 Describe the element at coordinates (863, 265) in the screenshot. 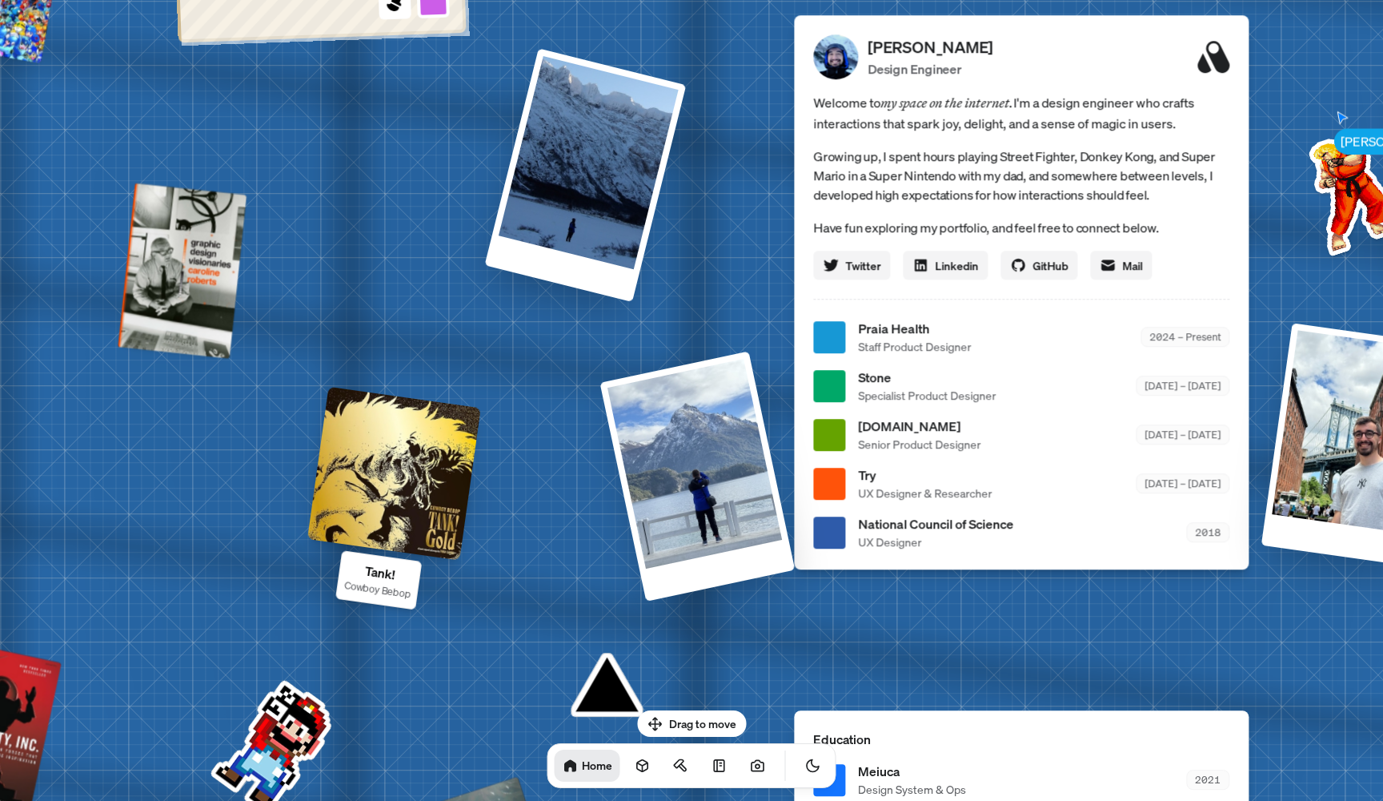

I see `span: Twitter` at that location.